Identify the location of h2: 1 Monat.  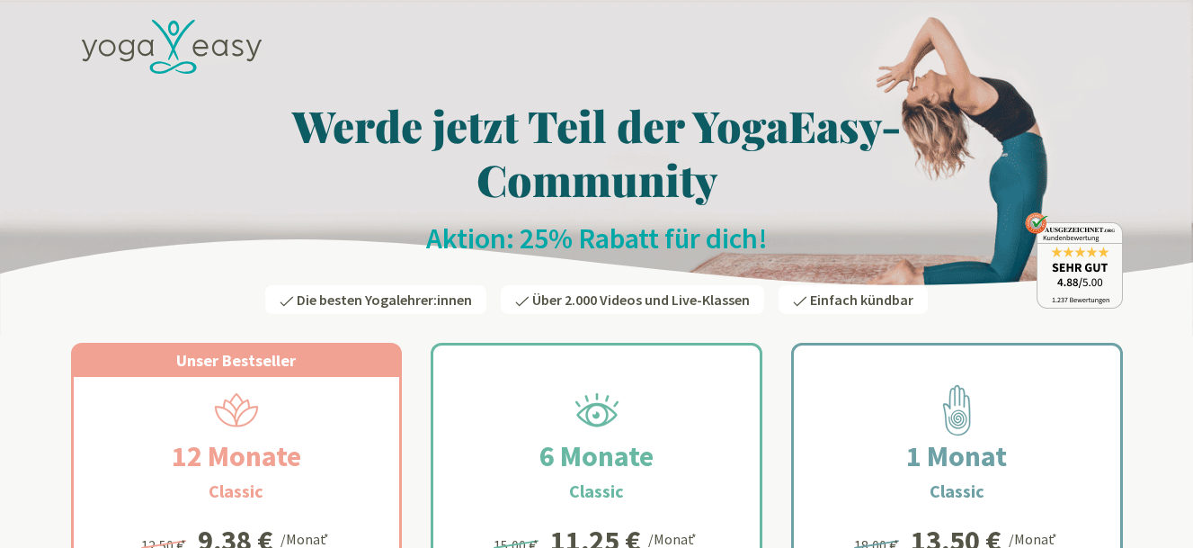
(957, 456).